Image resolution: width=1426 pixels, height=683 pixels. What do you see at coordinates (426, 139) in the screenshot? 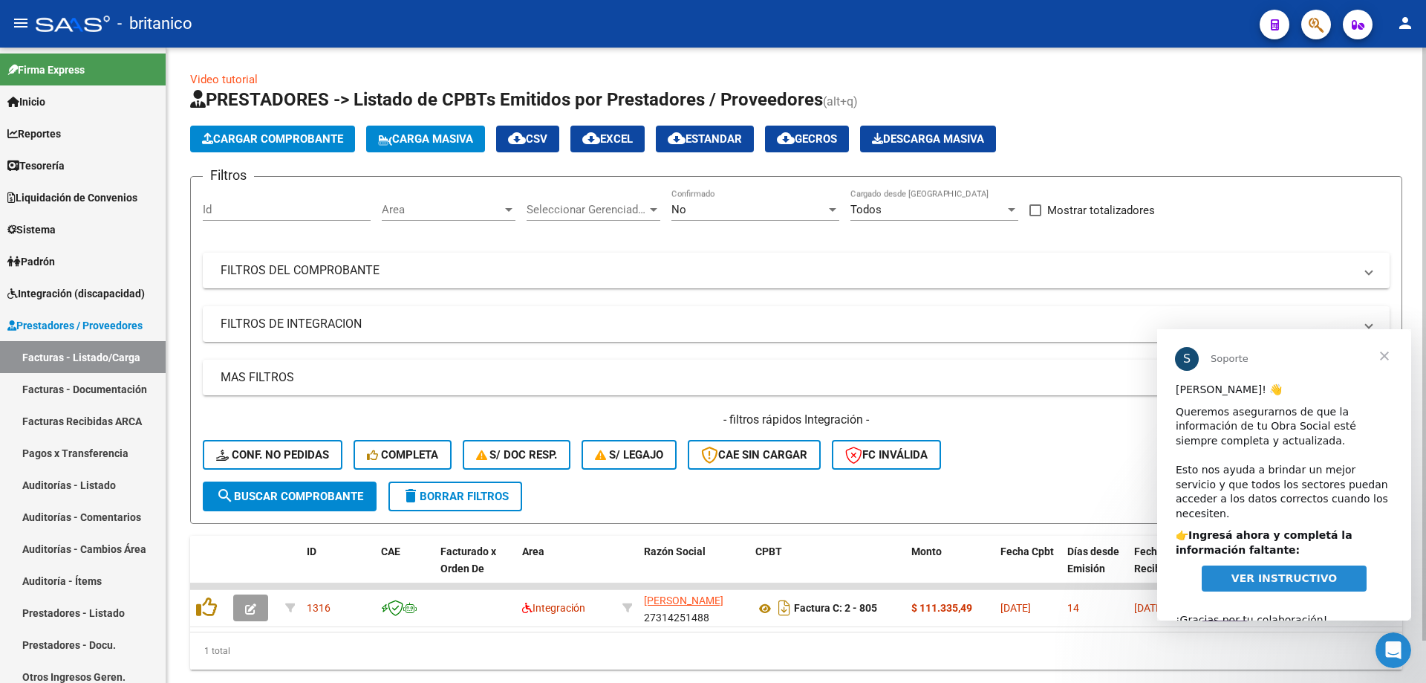
I see `span: Carga Masiva` at bounding box center [426, 139].